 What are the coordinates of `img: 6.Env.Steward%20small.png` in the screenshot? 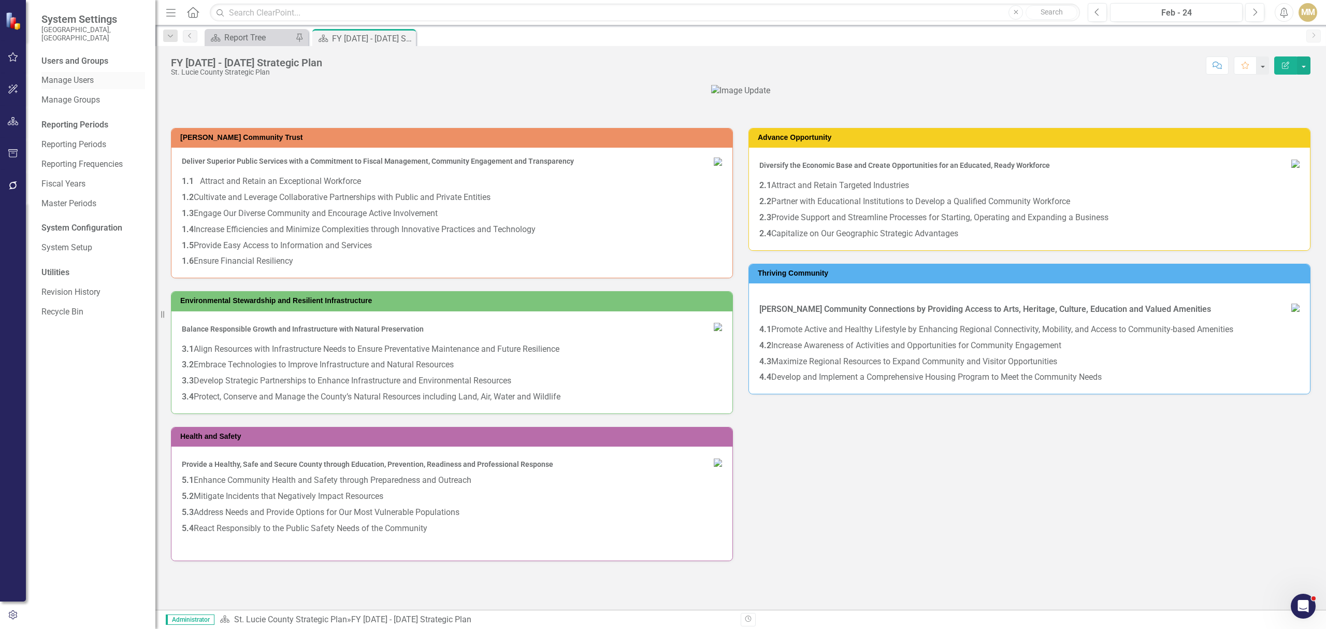 It's located at (718, 327).